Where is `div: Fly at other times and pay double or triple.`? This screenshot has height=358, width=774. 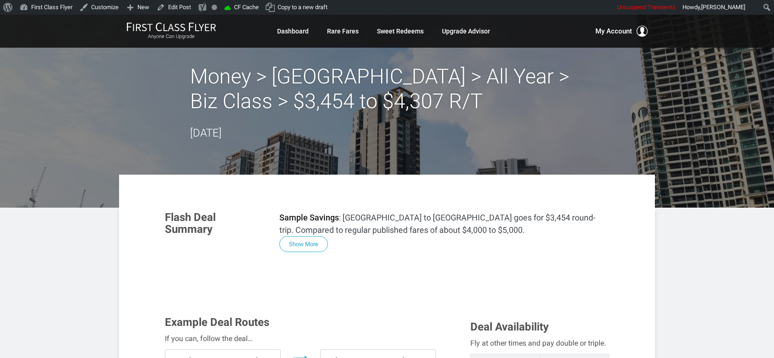 div: Fly at other times and pay double or triple. is located at coordinates (539, 343).